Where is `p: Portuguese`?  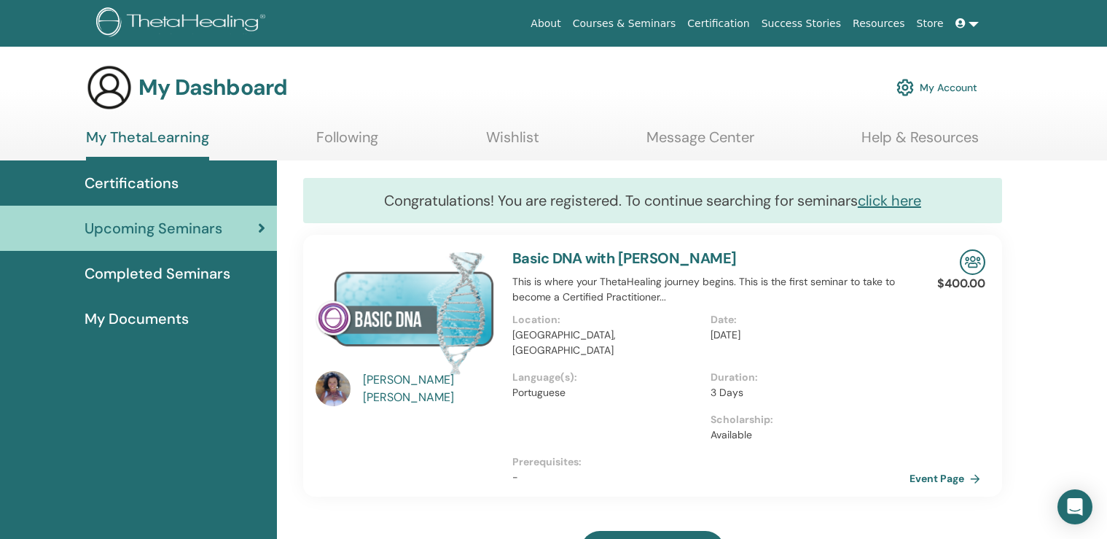 p: Portuguese is located at coordinates (607, 392).